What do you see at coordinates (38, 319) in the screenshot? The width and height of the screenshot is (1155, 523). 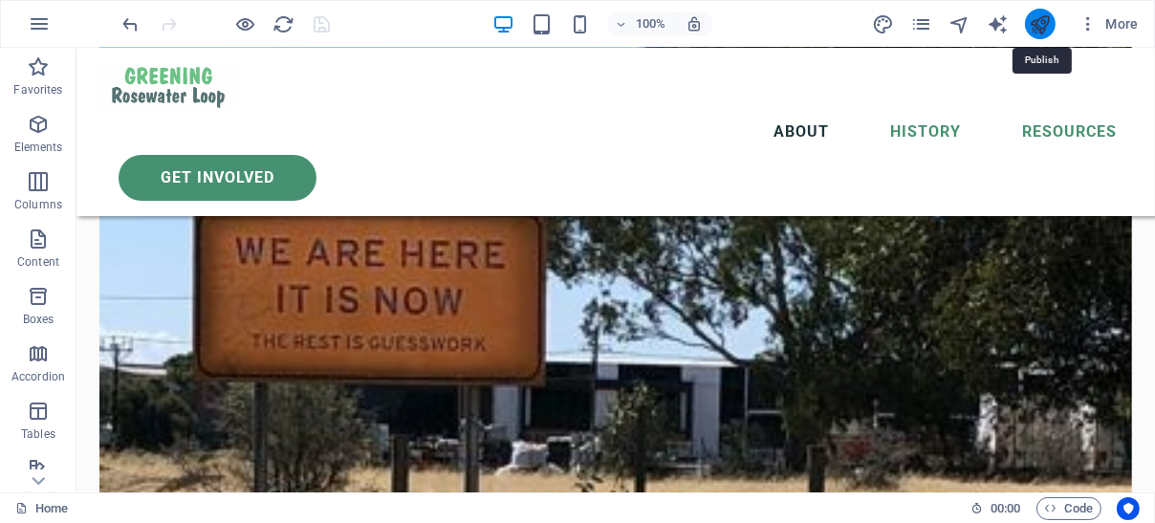 I see `p: Boxes` at bounding box center [38, 319].